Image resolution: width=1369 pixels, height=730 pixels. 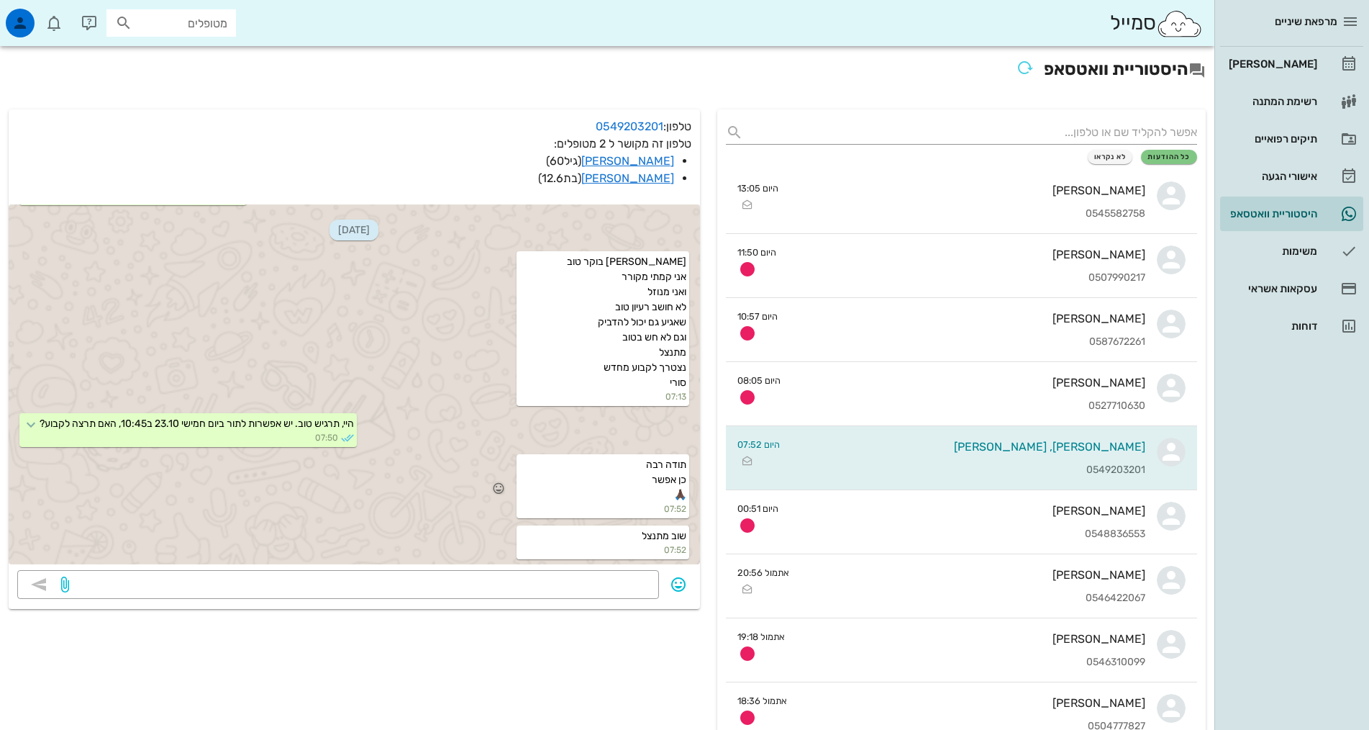 What do you see at coordinates (758, 188) in the screenshot?
I see `small: היום 13:05` at bounding box center [758, 188].